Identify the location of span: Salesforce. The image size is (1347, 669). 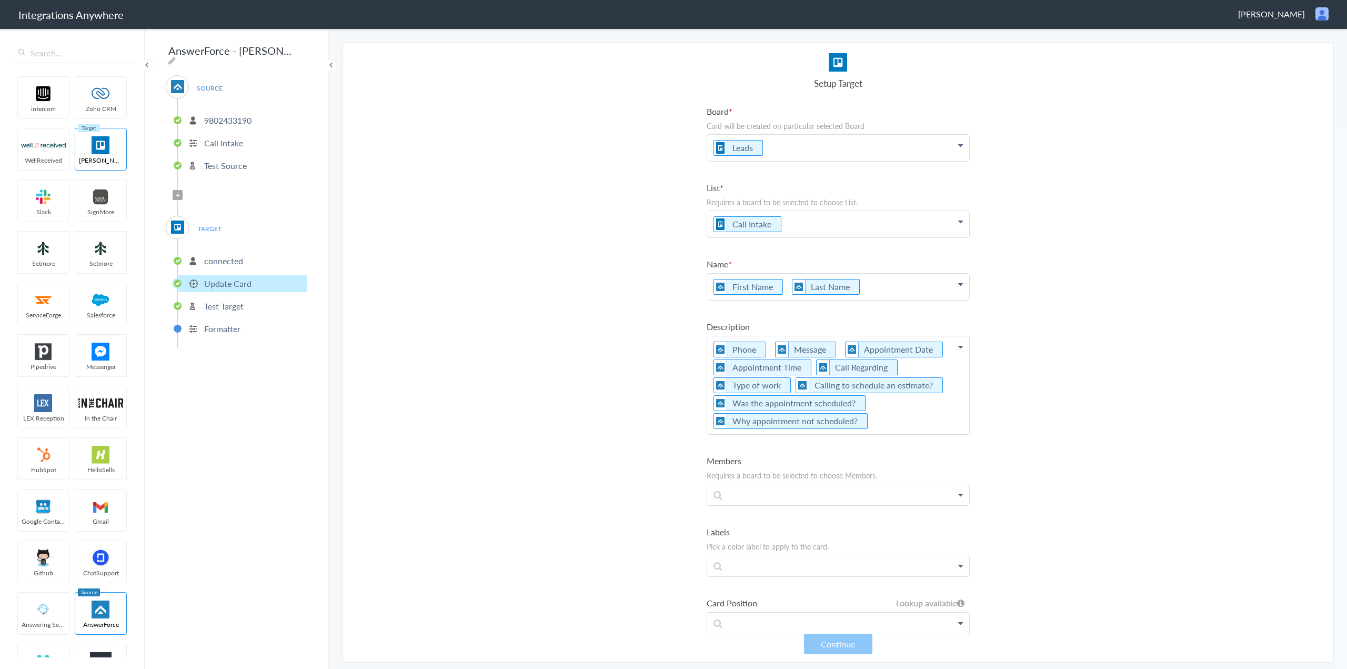
(100, 315).